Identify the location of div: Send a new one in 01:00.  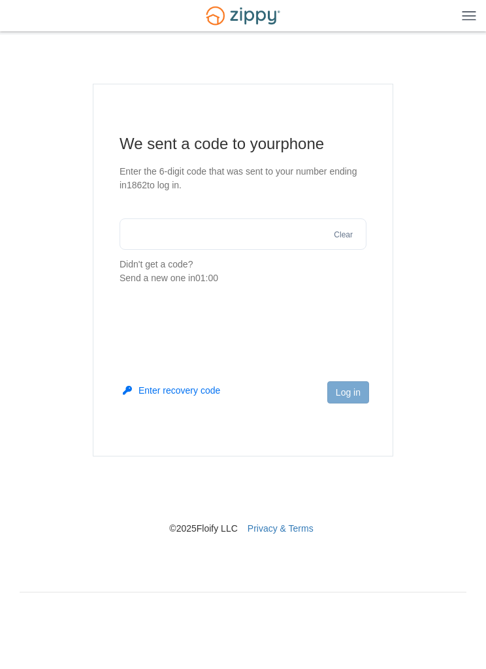
(243, 278).